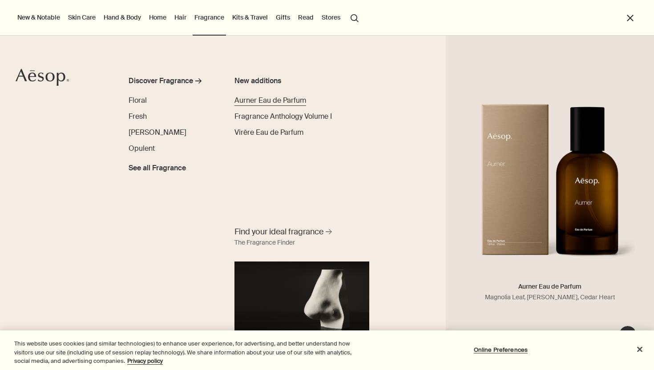 The width and height of the screenshot is (654, 370). Describe the element at coordinates (157, 168) in the screenshot. I see `span: See all Fragrance` at that location.